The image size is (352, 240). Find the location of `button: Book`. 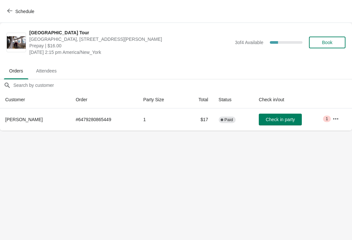

button: Book is located at coordinates (327, 42).